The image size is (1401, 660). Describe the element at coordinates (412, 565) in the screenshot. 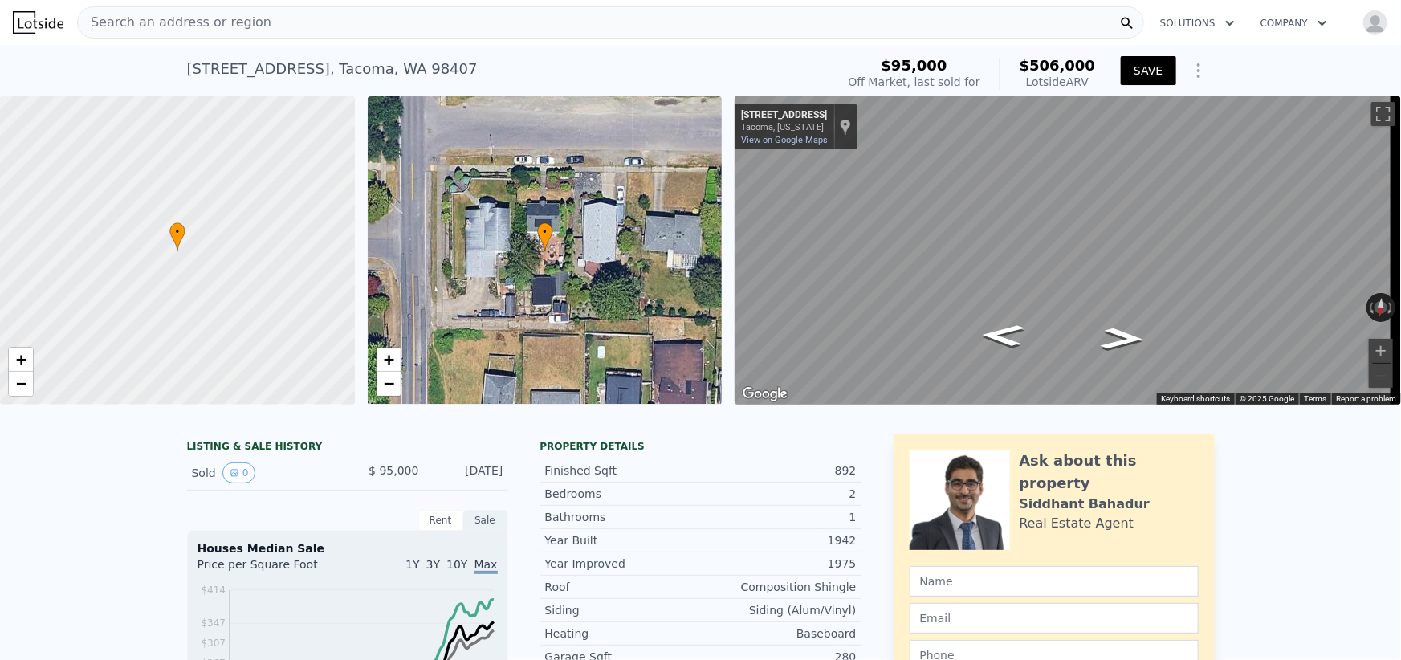

I see `span: 1Y` at that location.